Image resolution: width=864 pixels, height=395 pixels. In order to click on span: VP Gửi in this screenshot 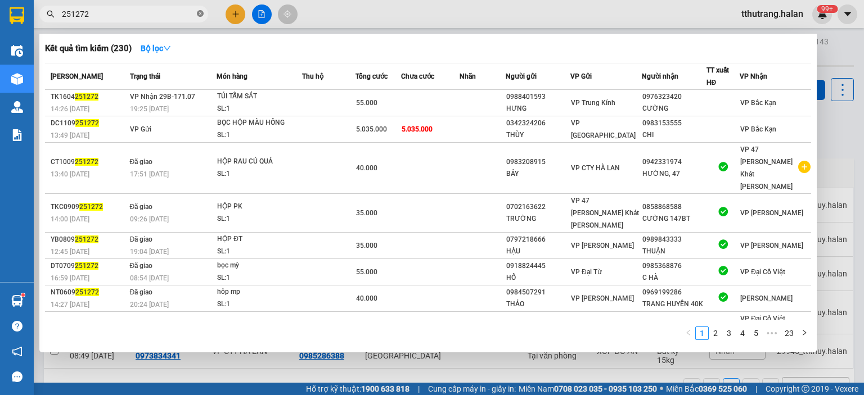, I will do `click(141, 129)`.